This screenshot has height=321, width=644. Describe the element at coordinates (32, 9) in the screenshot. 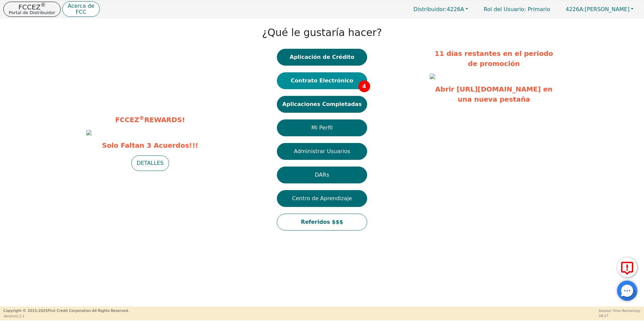

I see `a: FCCEZ®Portal de Distribuidor` at that location.